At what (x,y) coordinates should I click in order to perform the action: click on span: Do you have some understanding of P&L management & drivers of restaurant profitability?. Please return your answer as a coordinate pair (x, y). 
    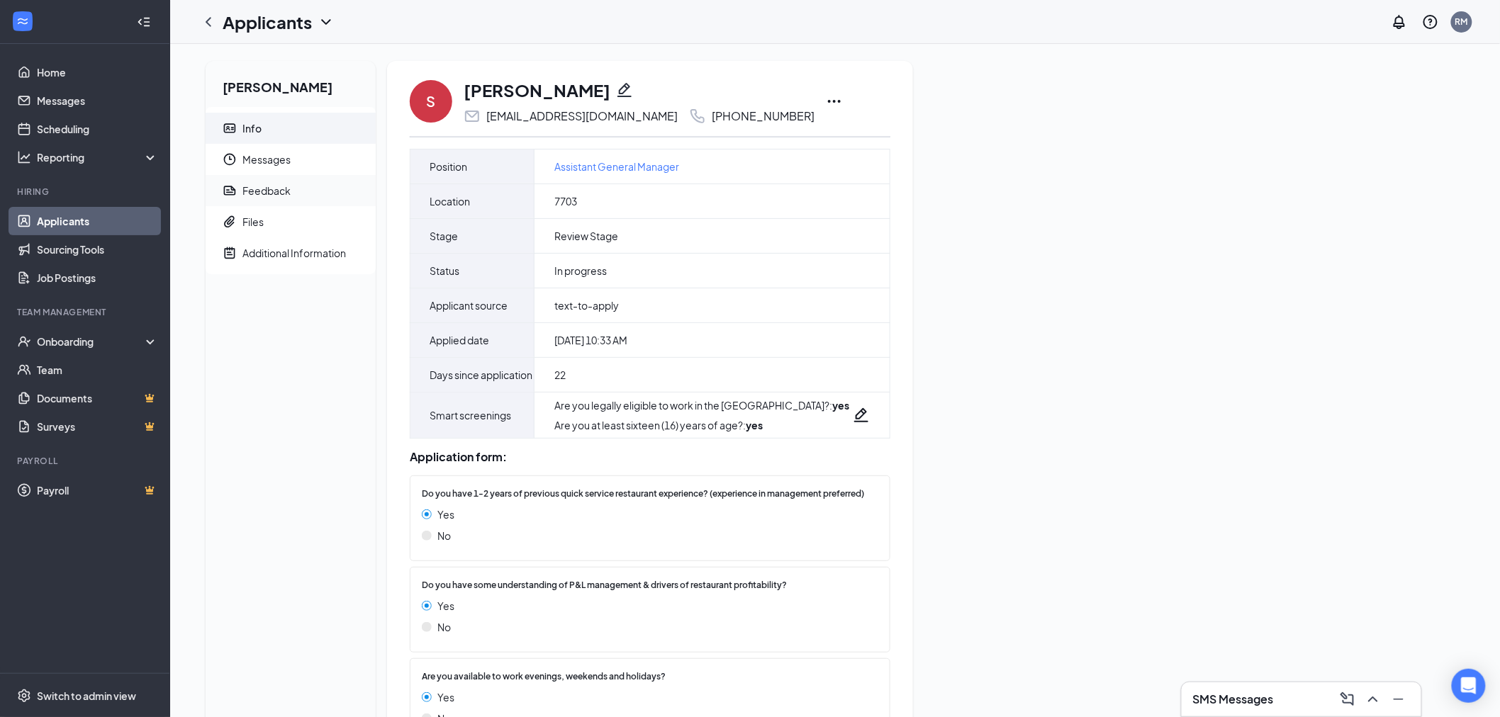
    Looking at the image, I should click on (604, 585).